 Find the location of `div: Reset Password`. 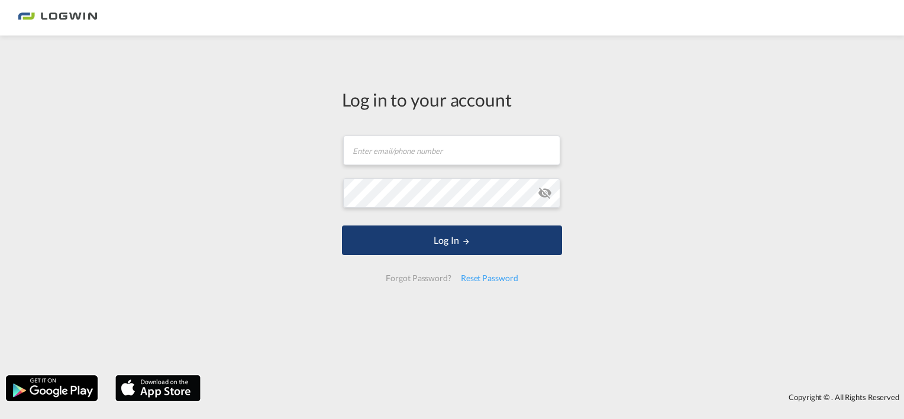

div: Reset Password is located at coordinates (489, 278).